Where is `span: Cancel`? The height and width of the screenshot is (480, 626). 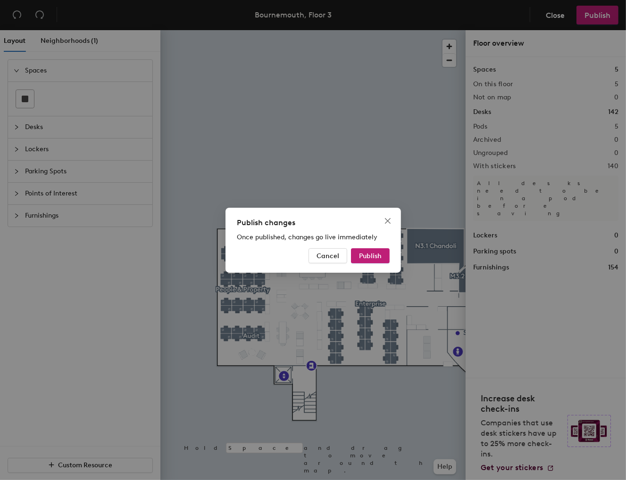
span: Cancel is located at coordinates (328, 256).